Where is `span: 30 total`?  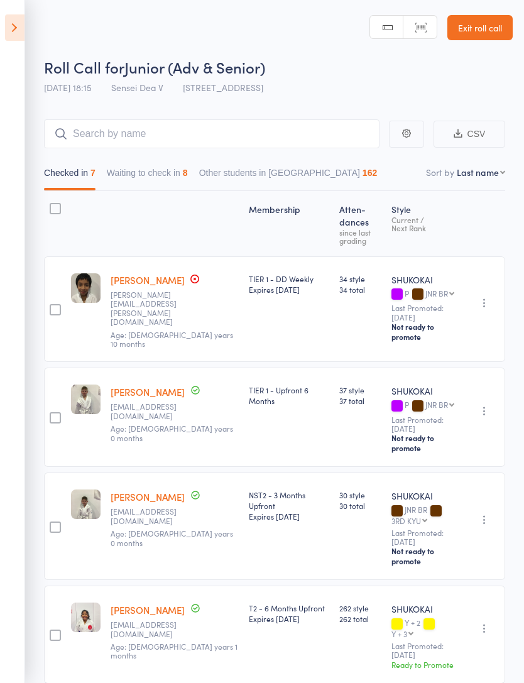
span: 30 total is located at coordinates (360, 505).